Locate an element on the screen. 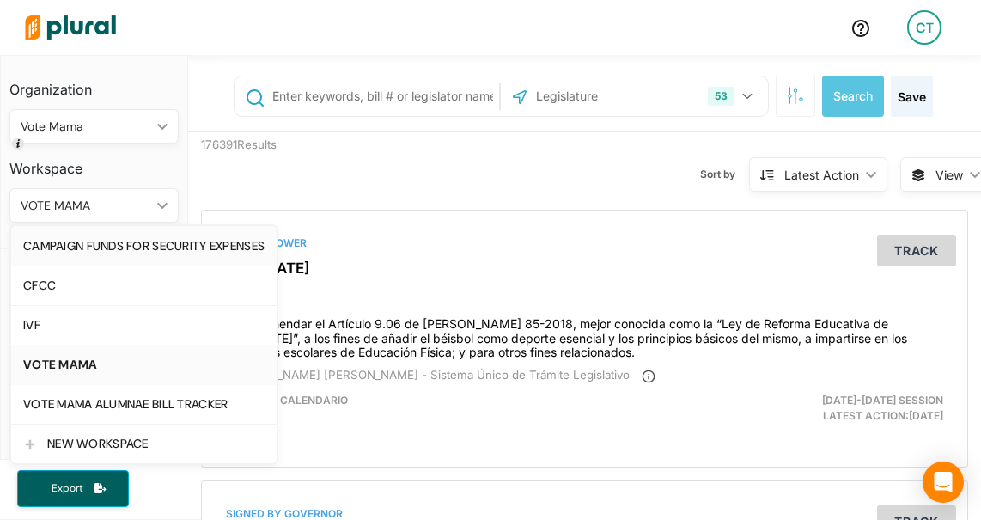  button: Search is located at coordinates (853, 96).